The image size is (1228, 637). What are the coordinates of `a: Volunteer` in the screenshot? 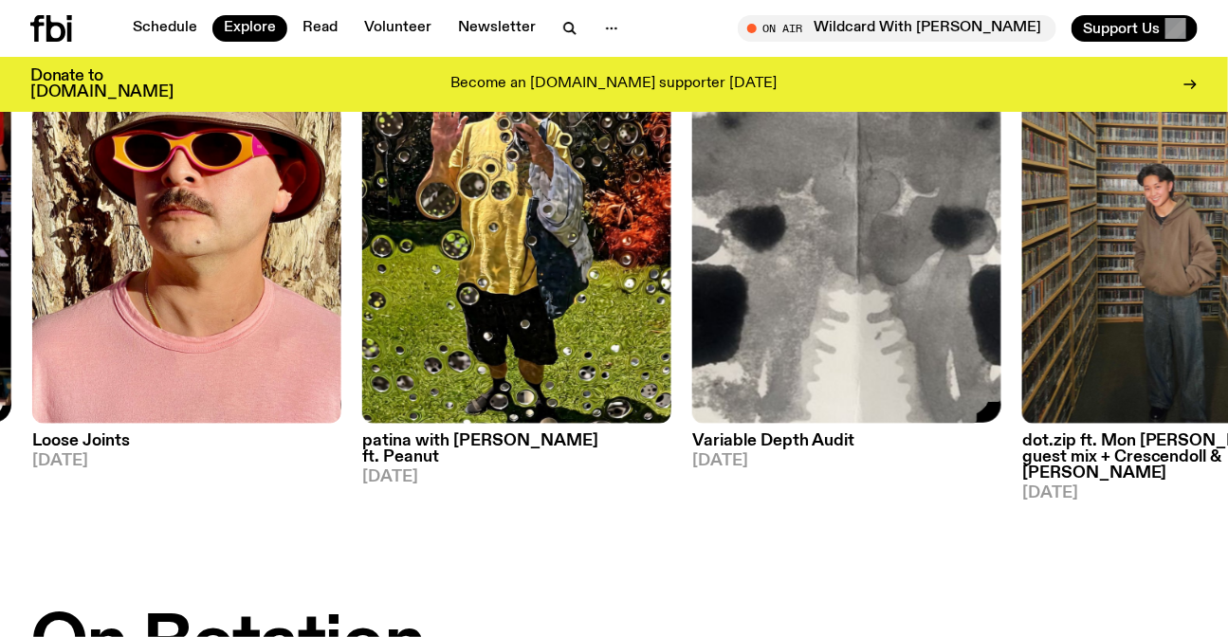 It's located at (397, 28).